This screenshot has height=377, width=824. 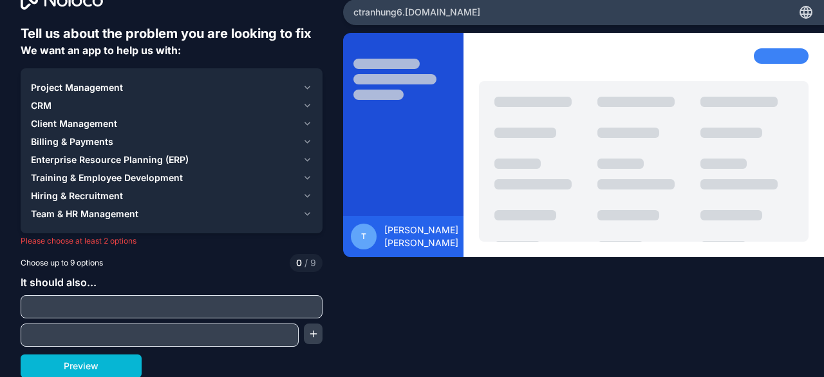 What do you see at coordinates (171, 178) in the screenshot?
I see `button: Training & Employee Development` at bounding box center [171, 178].